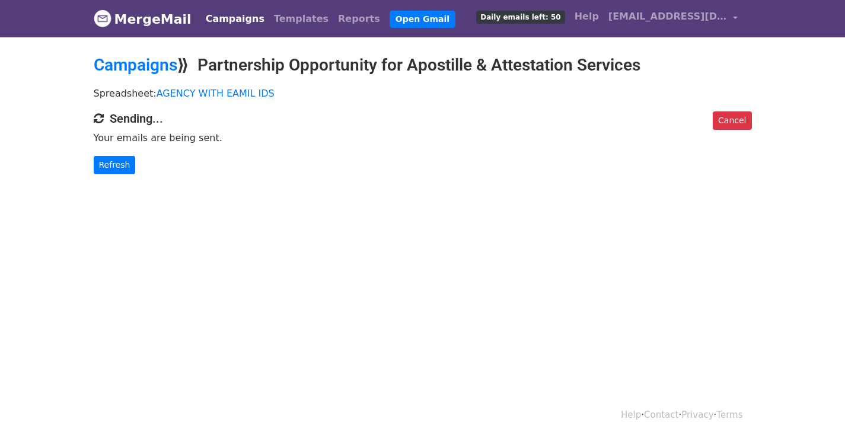 The height and width of the screenshot is (438, 845). Describe the element at coordinates (520, 17) in the screenshot. I see `a: Daily emails left: 50` at that location.